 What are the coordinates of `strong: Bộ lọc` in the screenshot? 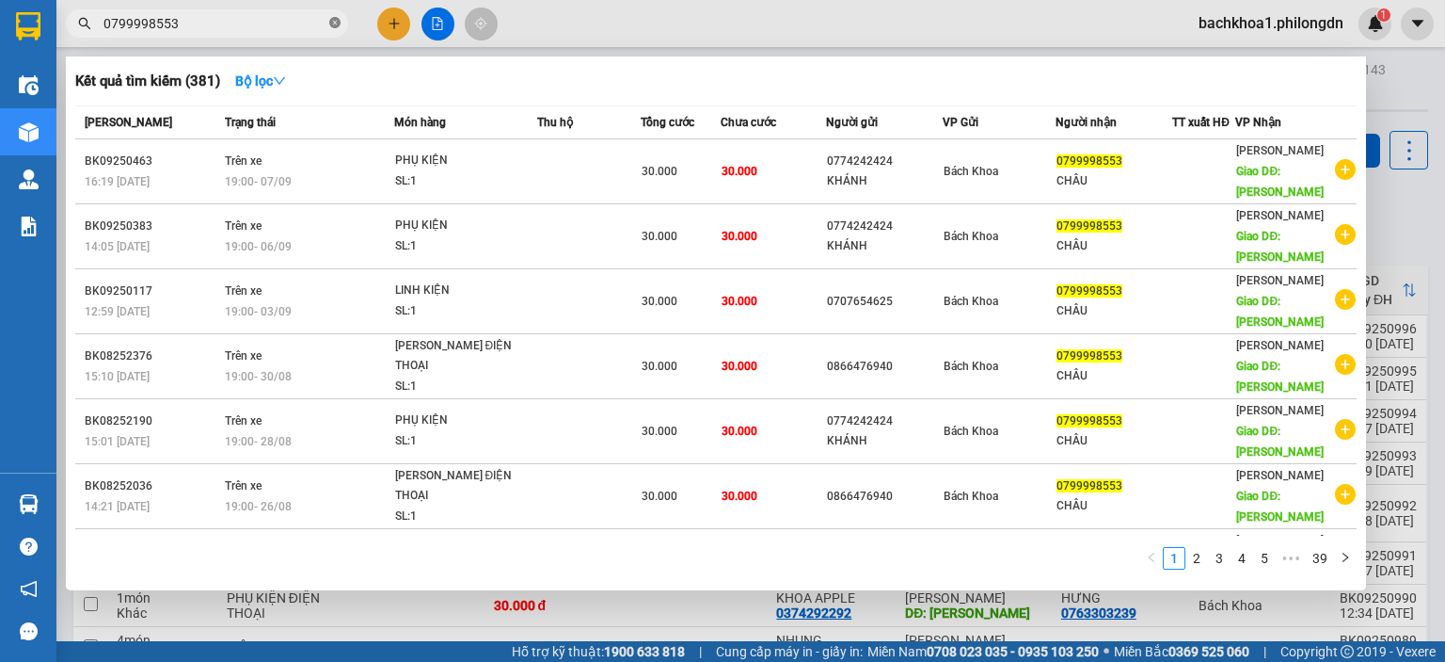 It's located at (261, 81).